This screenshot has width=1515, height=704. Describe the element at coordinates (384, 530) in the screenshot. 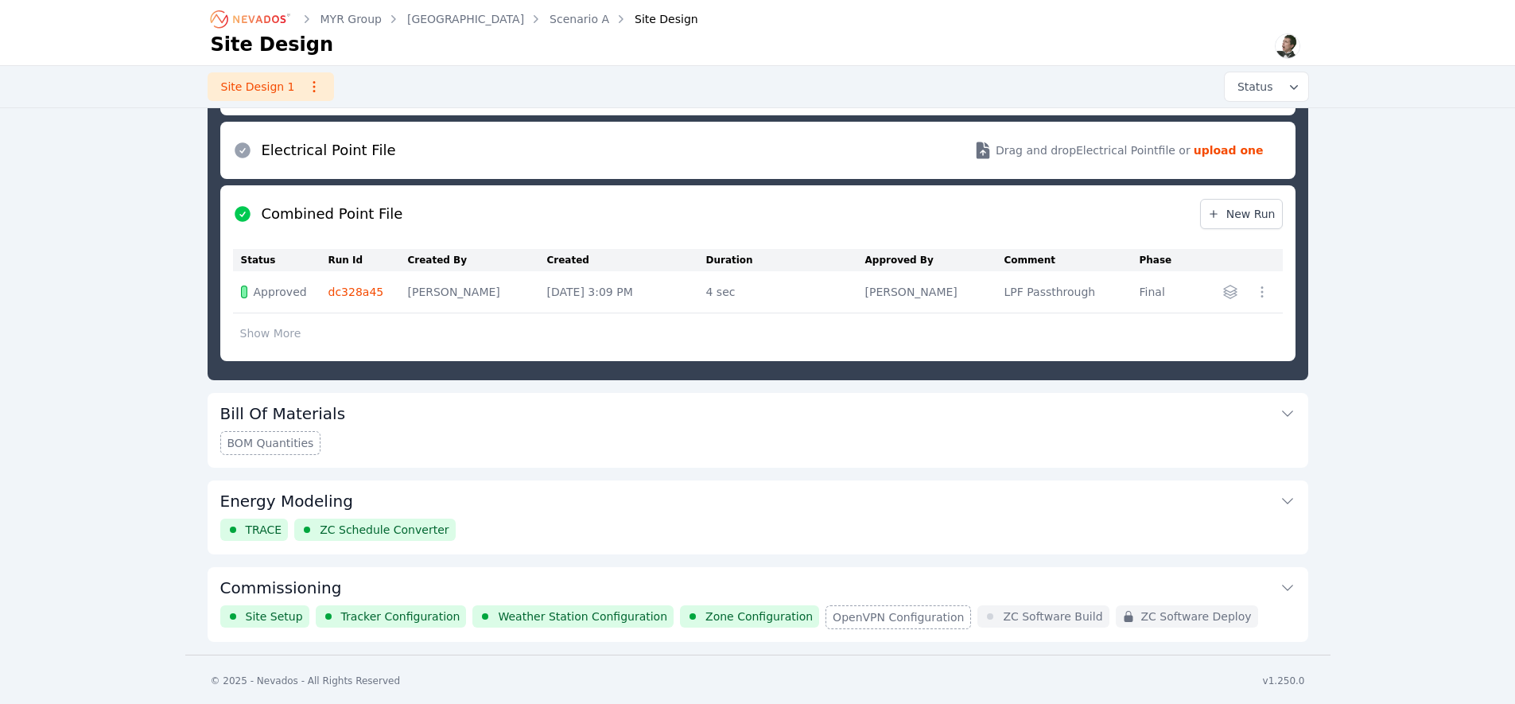

I see `span: ZC Schedule Converter` at that location.